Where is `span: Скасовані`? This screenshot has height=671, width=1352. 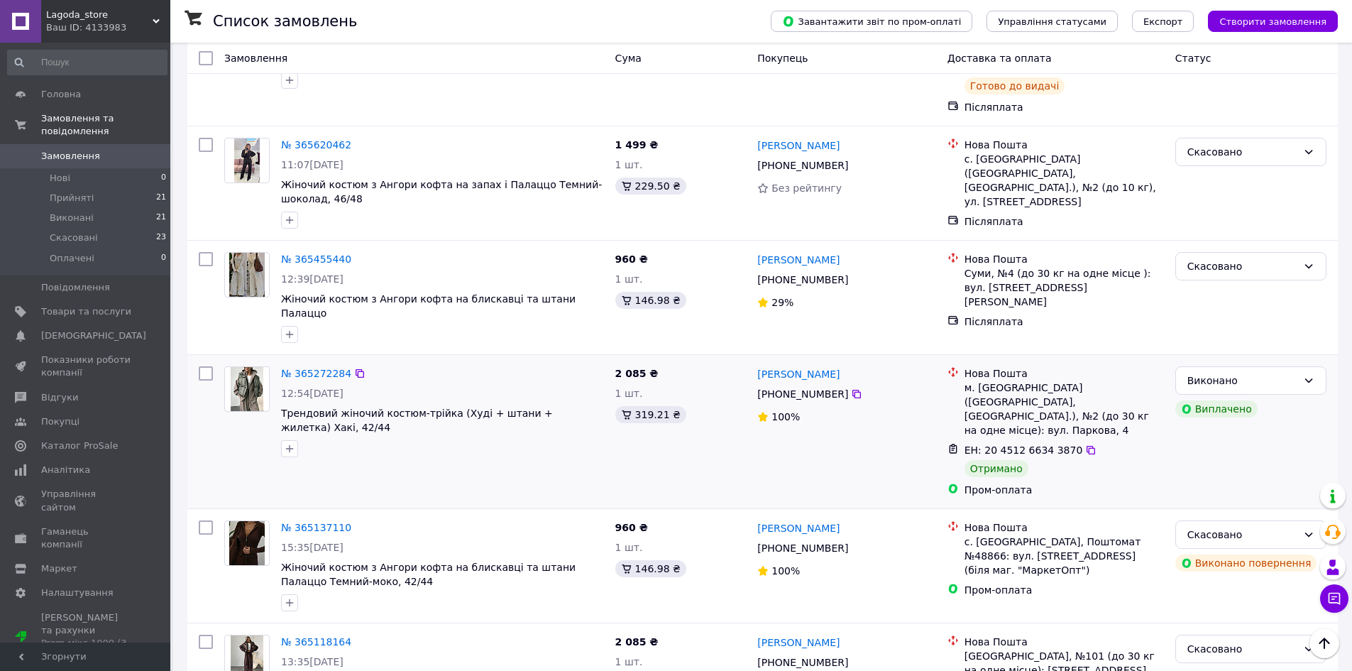 span: Скасовані is located at coordinates (74, 238).